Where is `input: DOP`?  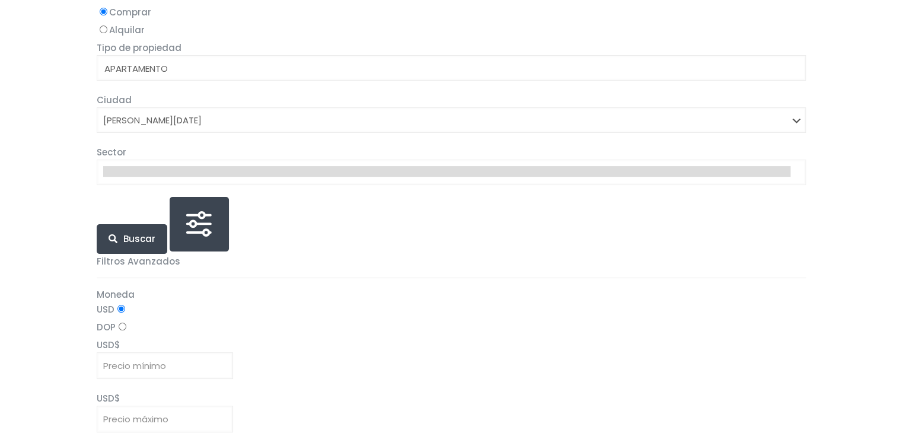
input: DOP is located at coordinates (122, 326).